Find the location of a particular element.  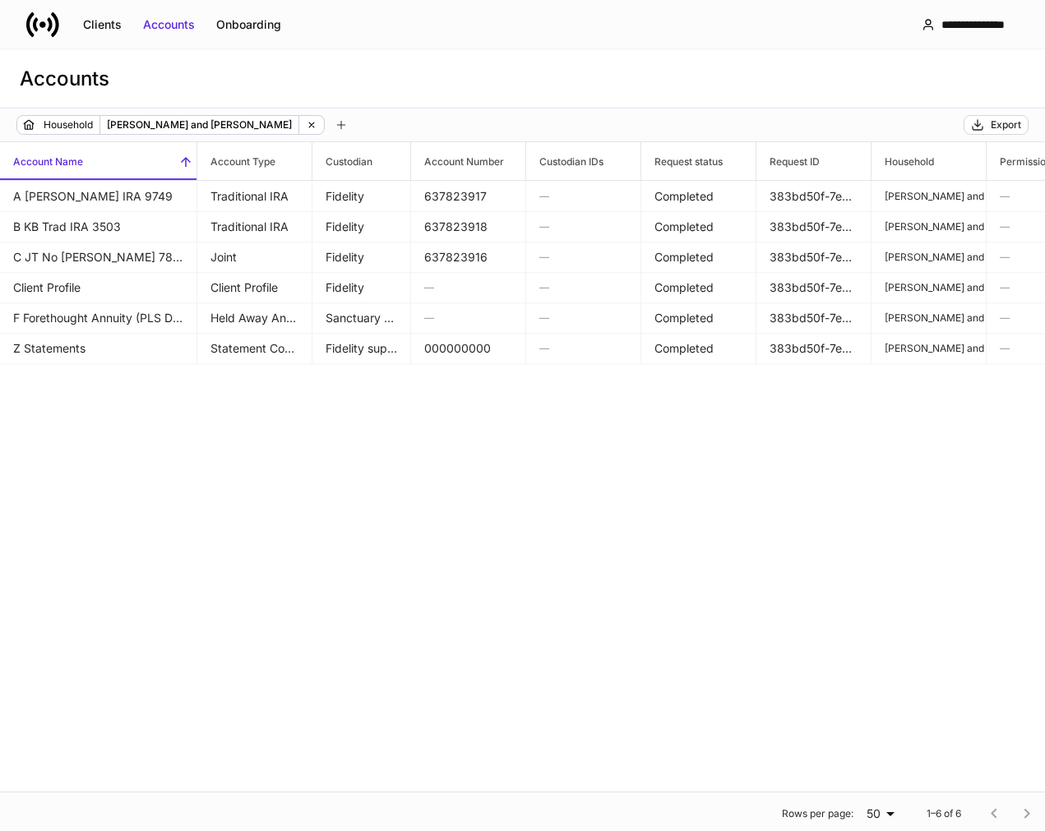

span: Account Type is located at coordinates (254, 161).